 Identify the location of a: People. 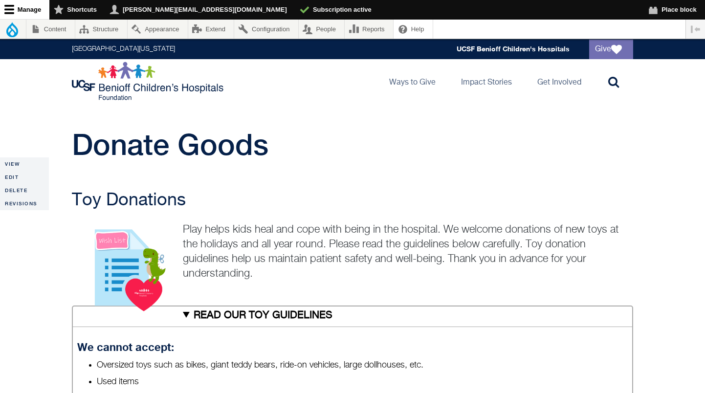
(322, 29).